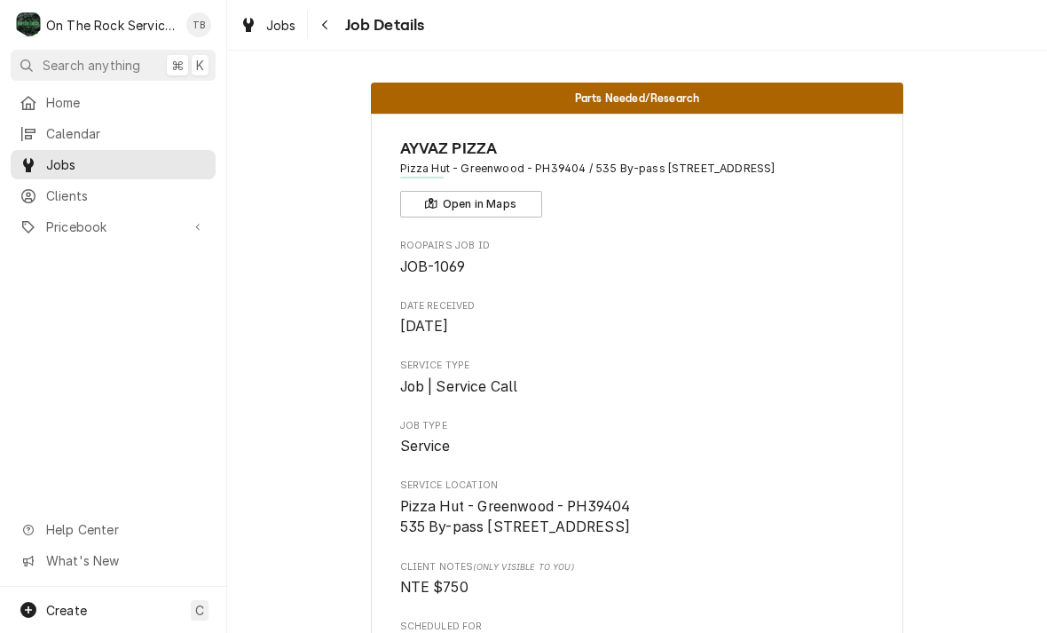 The height and width of the screenshot is (633, 1047). What do you see at coordinates (113, 226) in the screenshot?
I see `span: Pricebook` at bounding box center [113, 226].